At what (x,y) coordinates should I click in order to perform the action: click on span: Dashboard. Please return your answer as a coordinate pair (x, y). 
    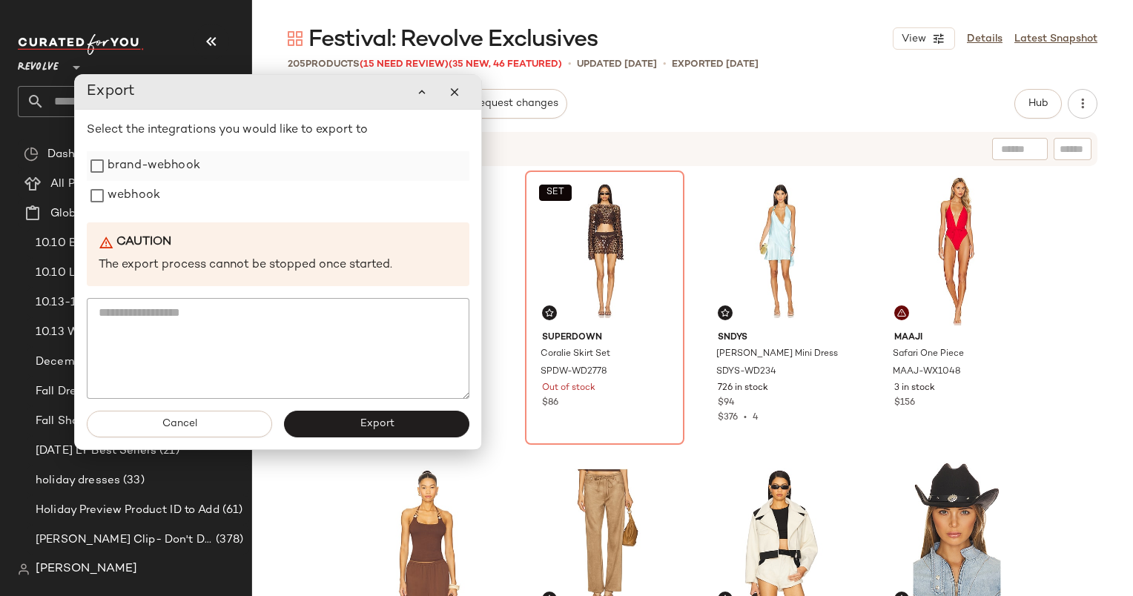
    Looking at the image, I should click on (76, 154).